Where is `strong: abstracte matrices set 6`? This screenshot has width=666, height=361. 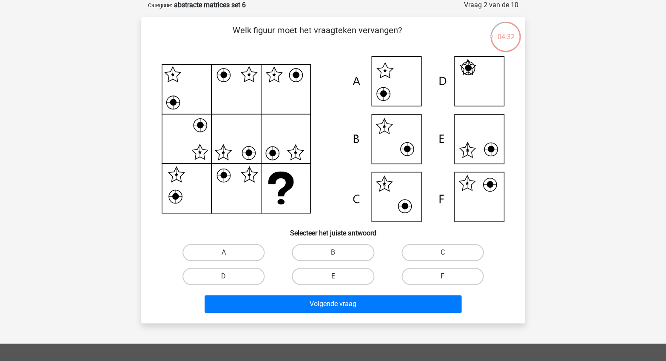
strong: abstracte matrices set 6 is located at coordinates (210, 5).